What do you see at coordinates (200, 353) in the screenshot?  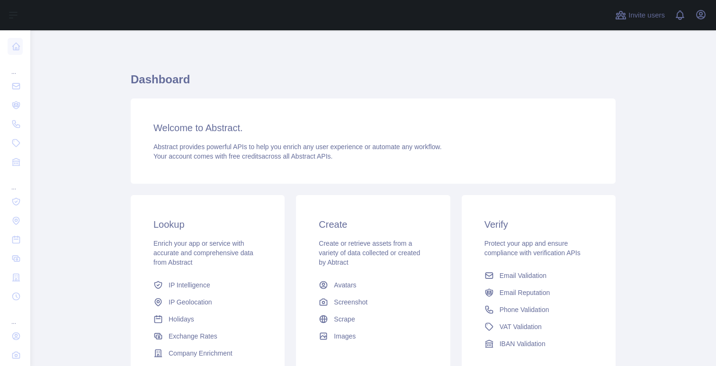 I see `span: Company Enrichment` at bounding box center [200, 353].